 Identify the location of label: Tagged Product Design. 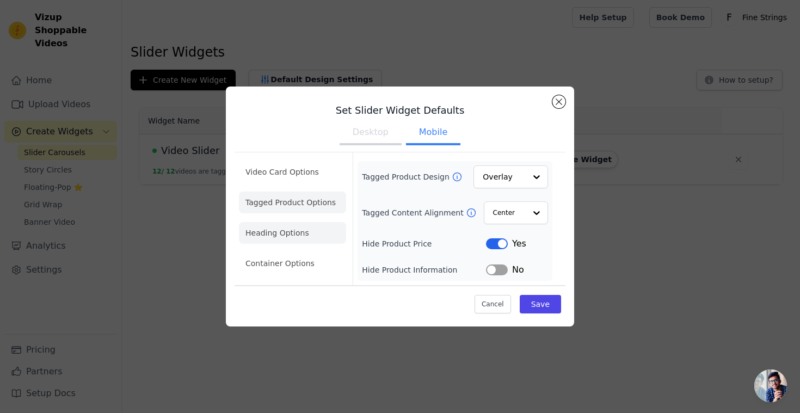
(407, 177).